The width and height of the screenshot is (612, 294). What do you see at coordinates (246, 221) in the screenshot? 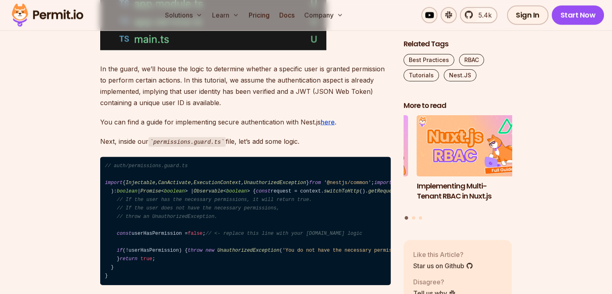
I see `code: { , , , } ; { } ; () { ( : , ): | < > | < > { request = context. (). (); userHasPermission = ; (!...` at bounding box center [246, 221].